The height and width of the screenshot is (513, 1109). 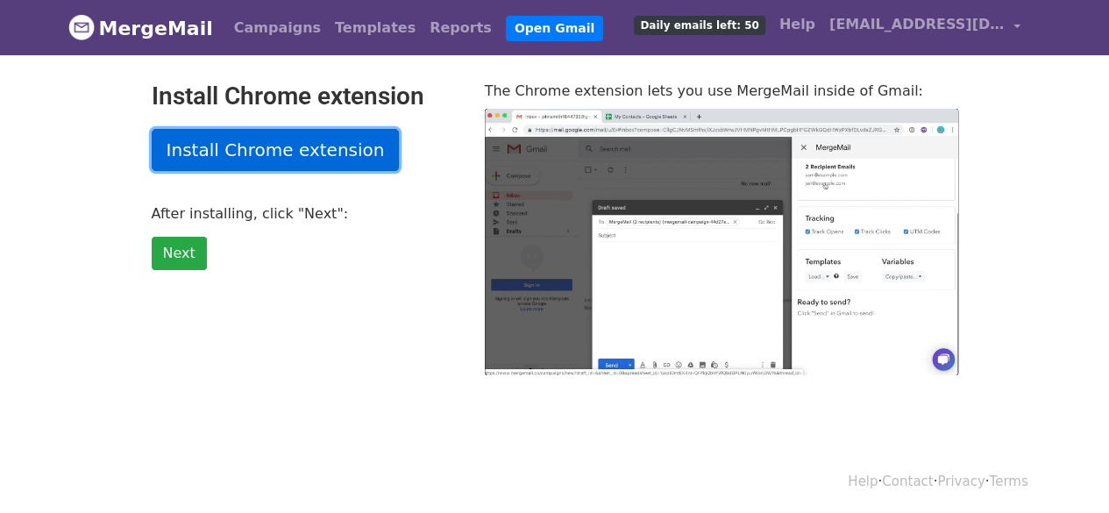 What do you see at coordinates (375, 28) in the screenshot?
I see `a: Templates` at bounding box center [375, 28].